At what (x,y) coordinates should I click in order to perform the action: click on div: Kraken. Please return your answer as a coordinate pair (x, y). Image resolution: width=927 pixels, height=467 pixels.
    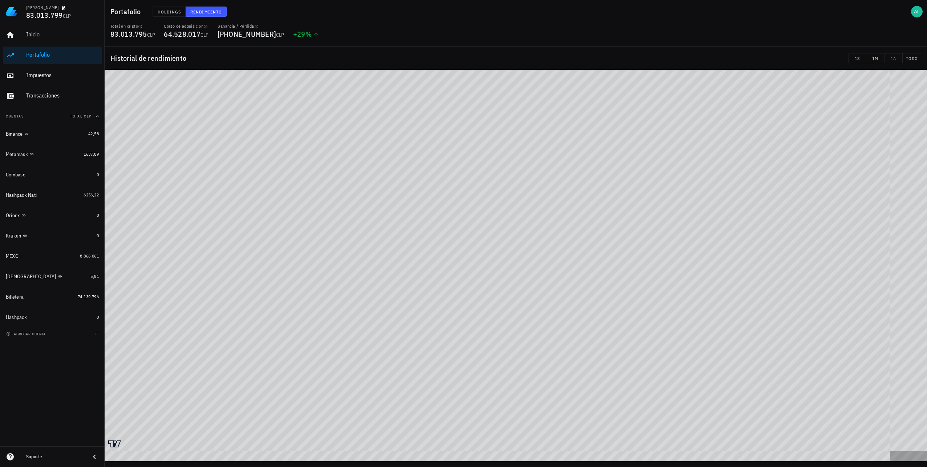
    Looking at the image, I should click on (13, 236).